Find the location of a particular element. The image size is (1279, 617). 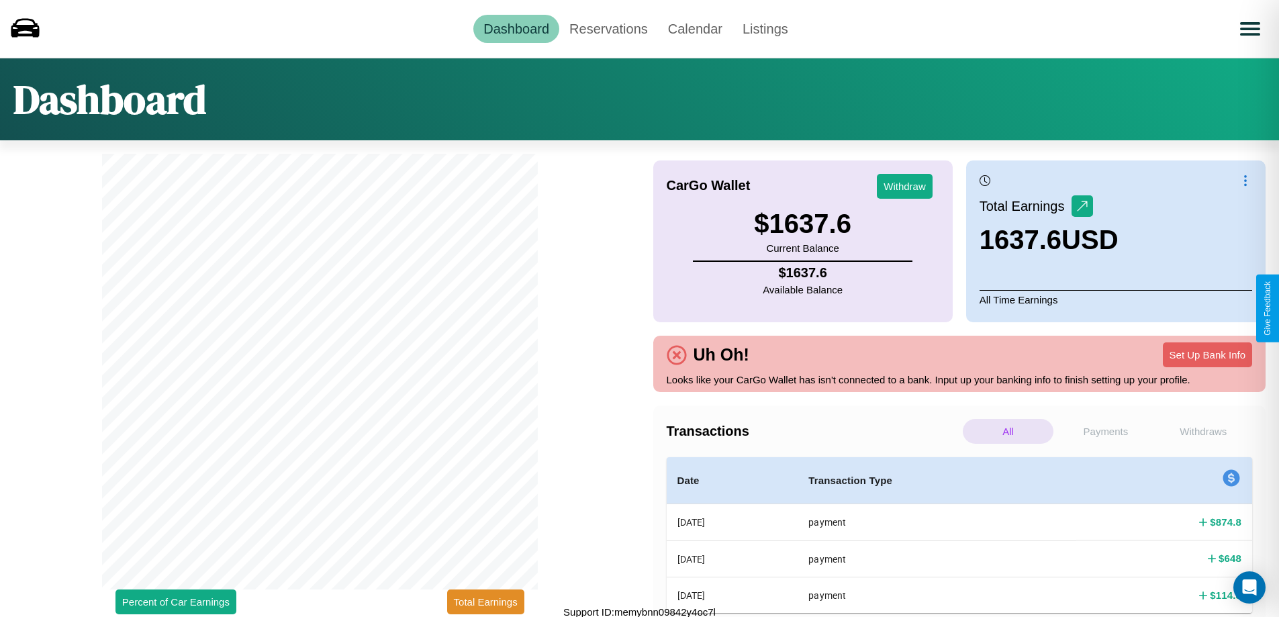

p: Looks like your CarGo Wallet has isn't connected to a bank. Input up your banking info to finish ... is located at coordinates (960, 379).